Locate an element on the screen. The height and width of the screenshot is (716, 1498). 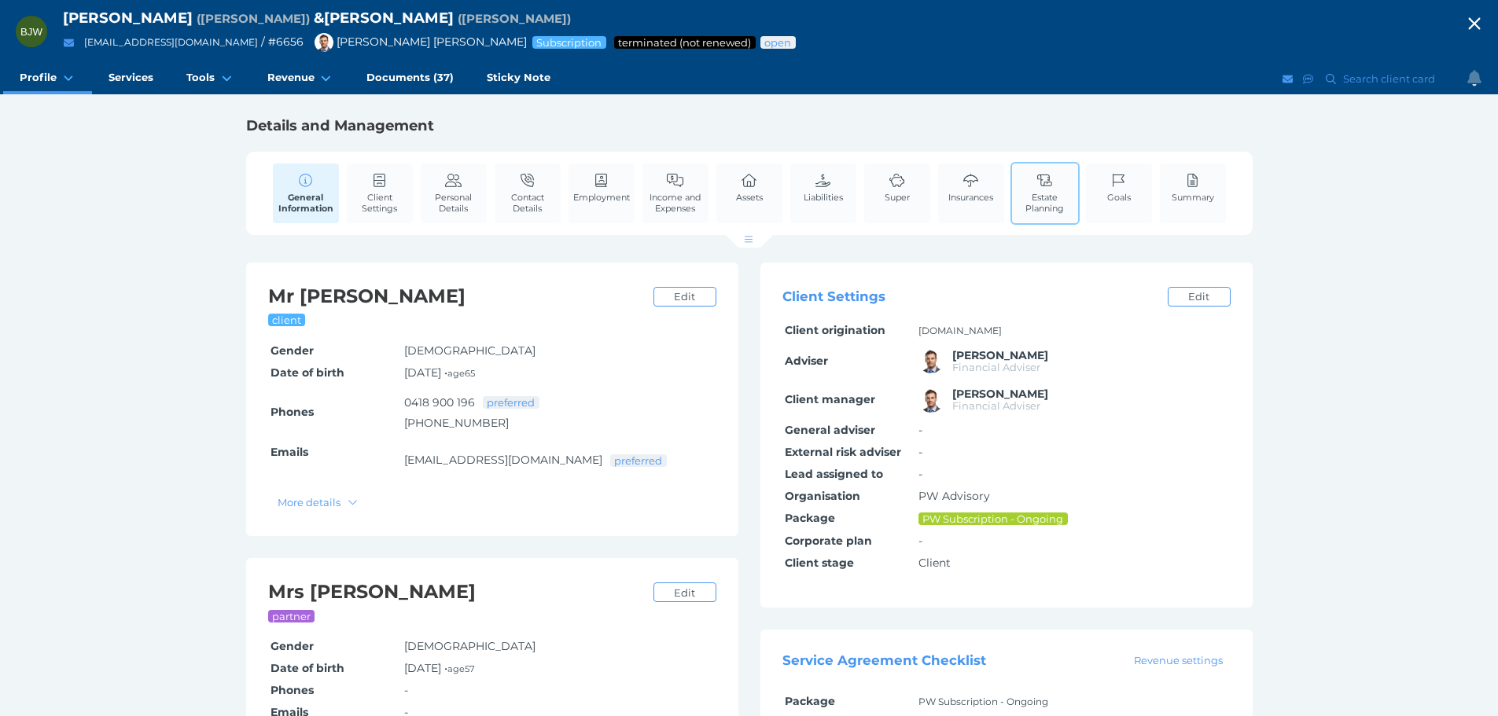
span: Revenue is located at coordinates (291, 77).